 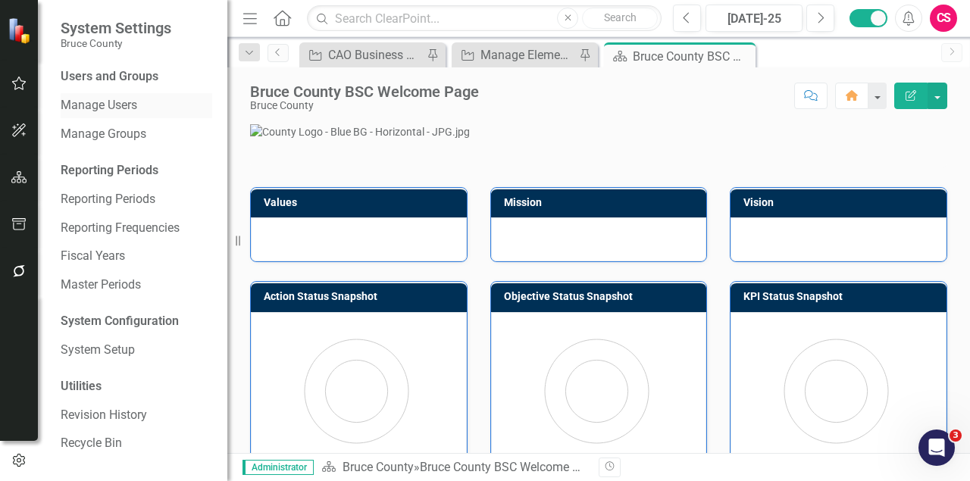 What do you see at coordinates (116, 43) in the screenshot?
I see `small: Bruce County` at bounding box center [116, 43].